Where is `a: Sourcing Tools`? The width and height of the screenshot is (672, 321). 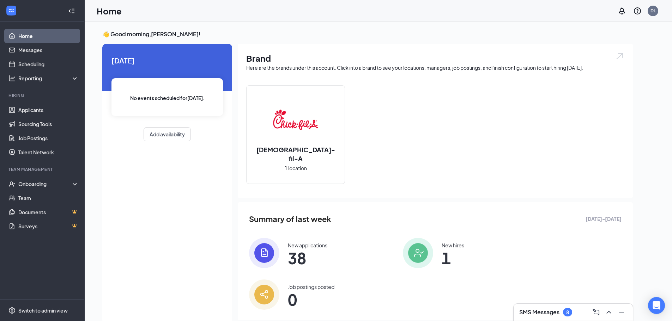 a: Sourcing Tools is located at coordinates (48, 124).